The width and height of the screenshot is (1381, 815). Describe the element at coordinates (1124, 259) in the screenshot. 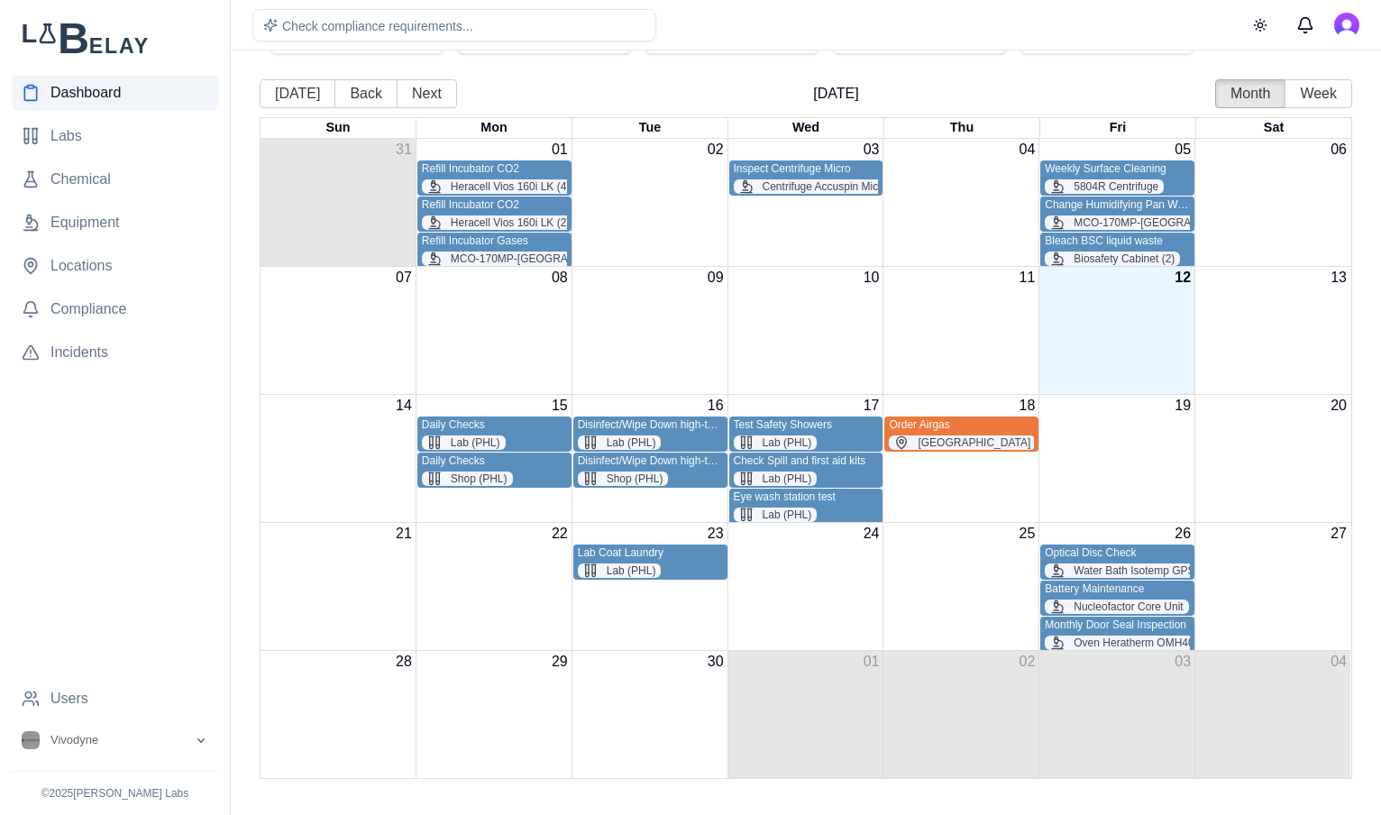

I see `span: Biosafety Cabinet (2)` at that location.